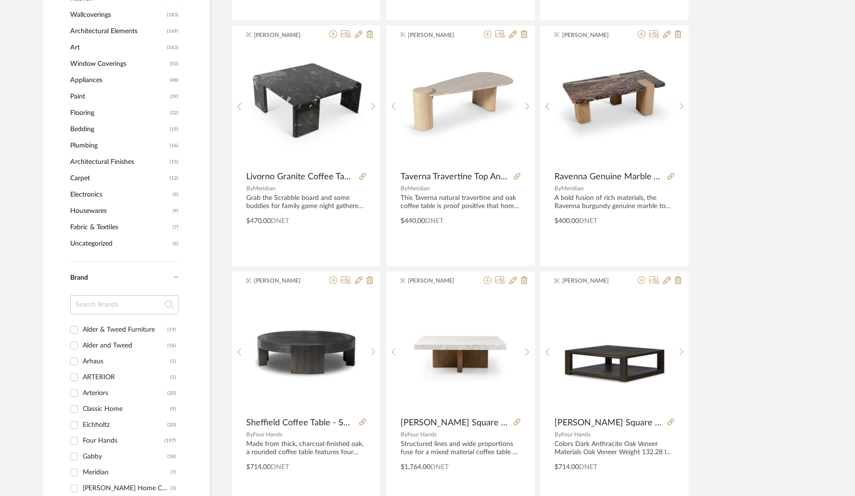 The image size is (855, 496). What do you see at coordinates (455, 177) in the screenshot?
I see `span: Taverna Travertine Top And Oak Wood Base Coffee Table` at bounding box center [455, 177].